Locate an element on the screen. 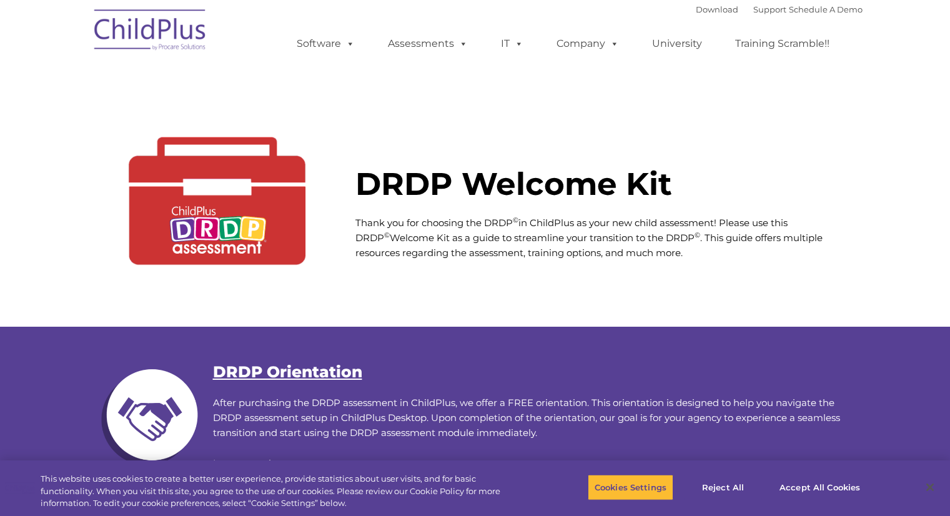 The width and height of the screenshot is (950, 516). a: Company is located at coordinates (588, 44).